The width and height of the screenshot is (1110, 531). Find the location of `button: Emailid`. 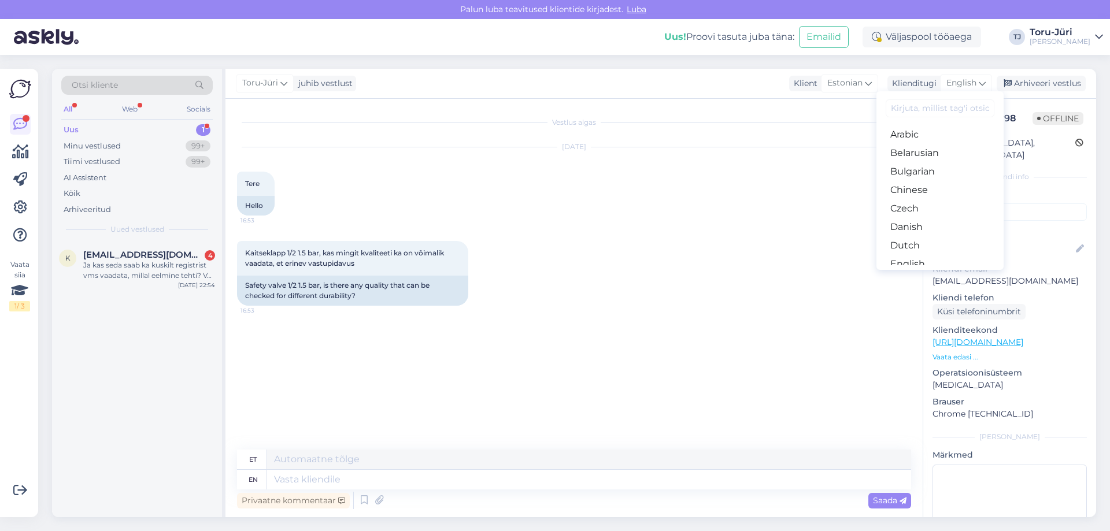

button: Emailid is located at coordinates (824, 37).